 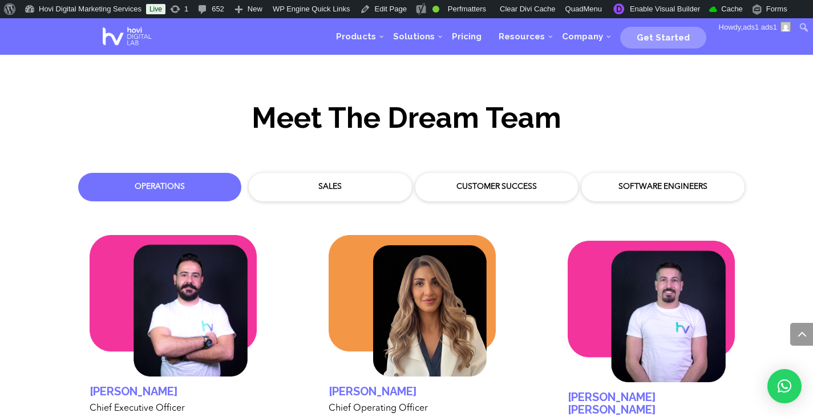 I want to click on a: Pricing, so click(x=467, y=37).